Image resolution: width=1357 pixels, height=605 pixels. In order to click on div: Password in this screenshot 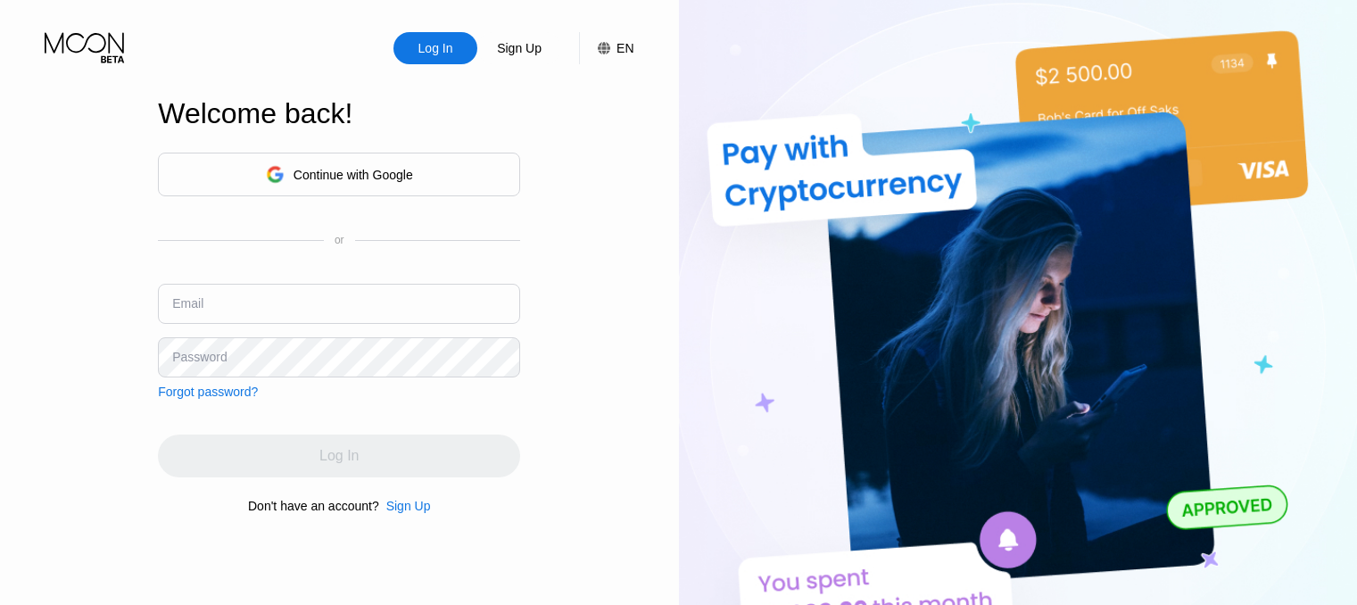, I will do `click(199, 357)`.